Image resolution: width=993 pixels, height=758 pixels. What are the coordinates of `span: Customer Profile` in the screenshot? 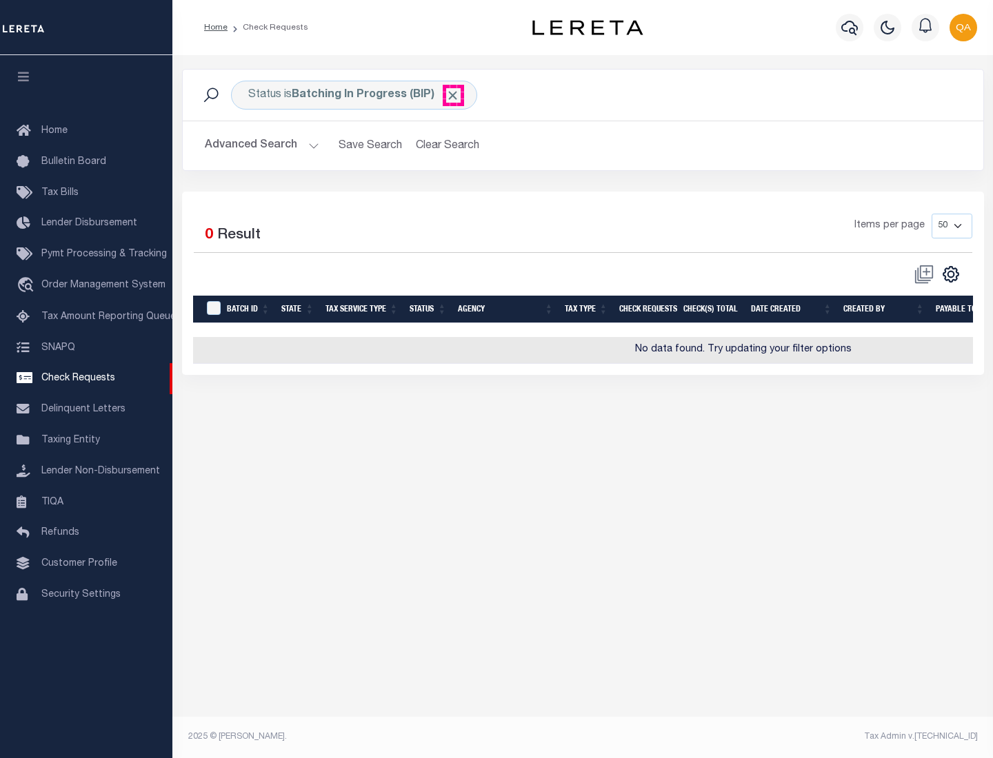 It's located at (79, 564).